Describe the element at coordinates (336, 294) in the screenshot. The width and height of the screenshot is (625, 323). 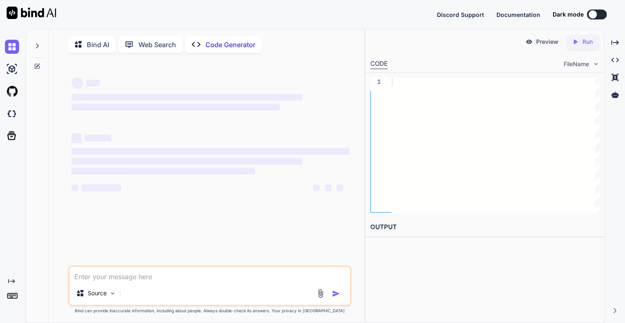
I see `img: icon` at that location.